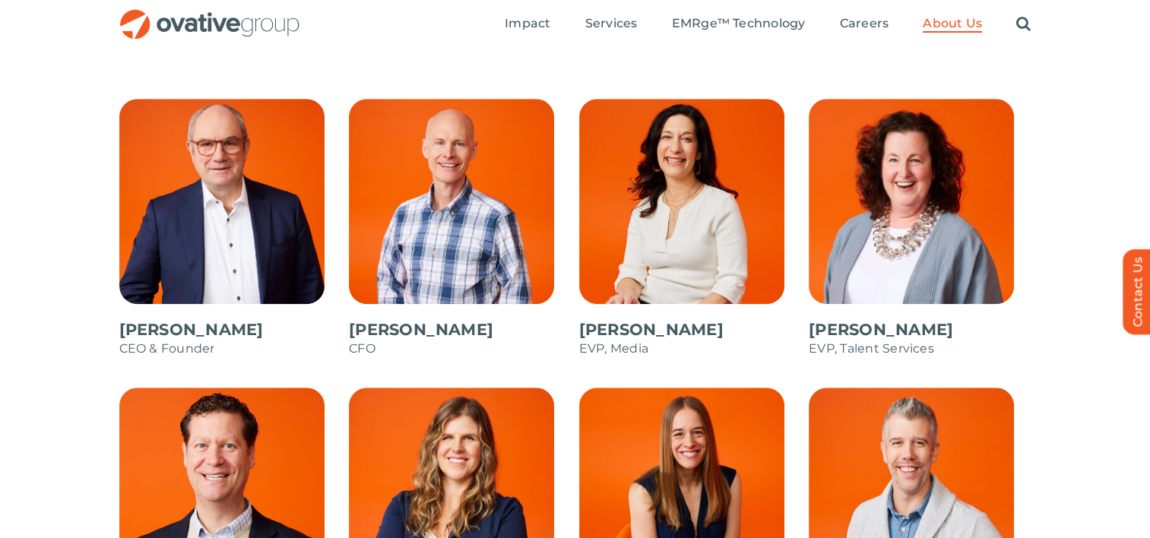 The width and height of the screenshot is (1150, 538). What do you see at coordinates (738, 24) in the screenshot?
I see `span: EMRge™ Technology` at bounding box center [738, 24].